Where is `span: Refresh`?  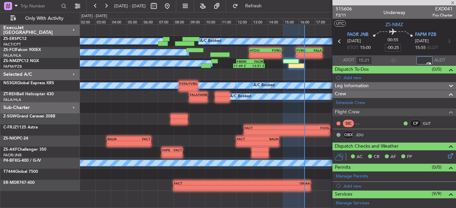 span: Refresh is located at coordinates (253, 6).